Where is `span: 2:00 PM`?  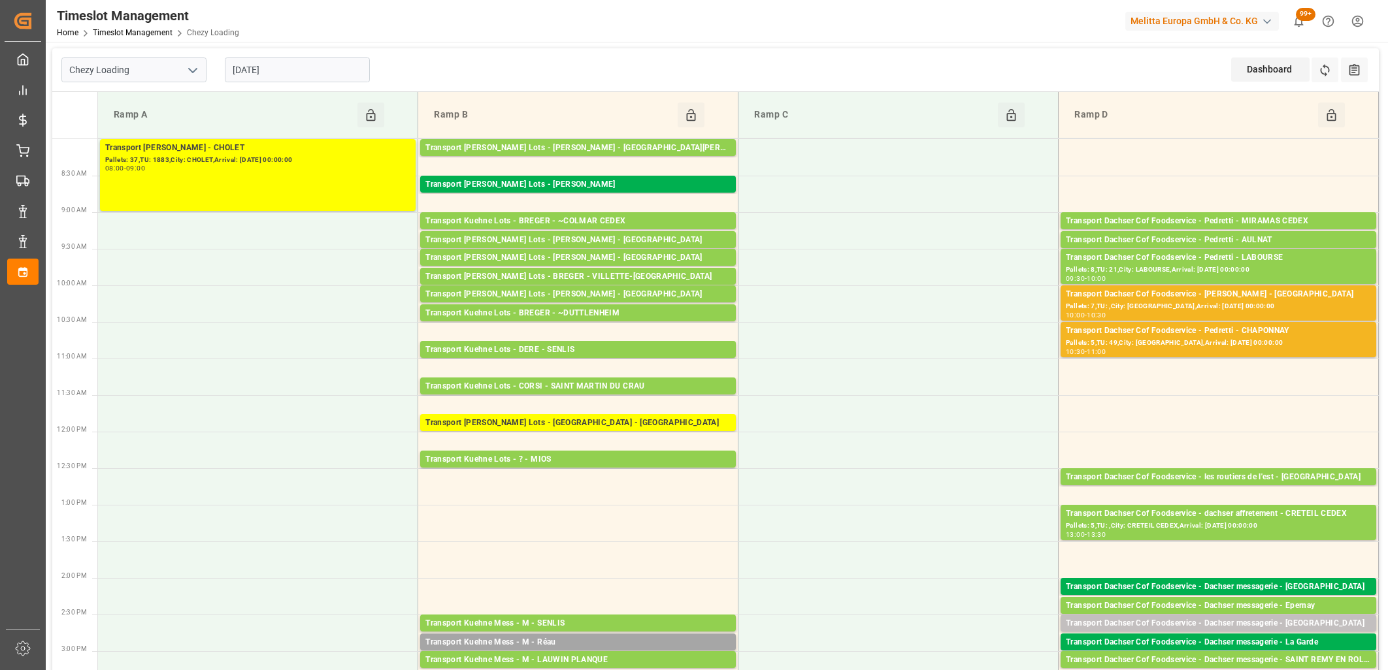 span: 2:00 PM is located at coordinates (74, 576).